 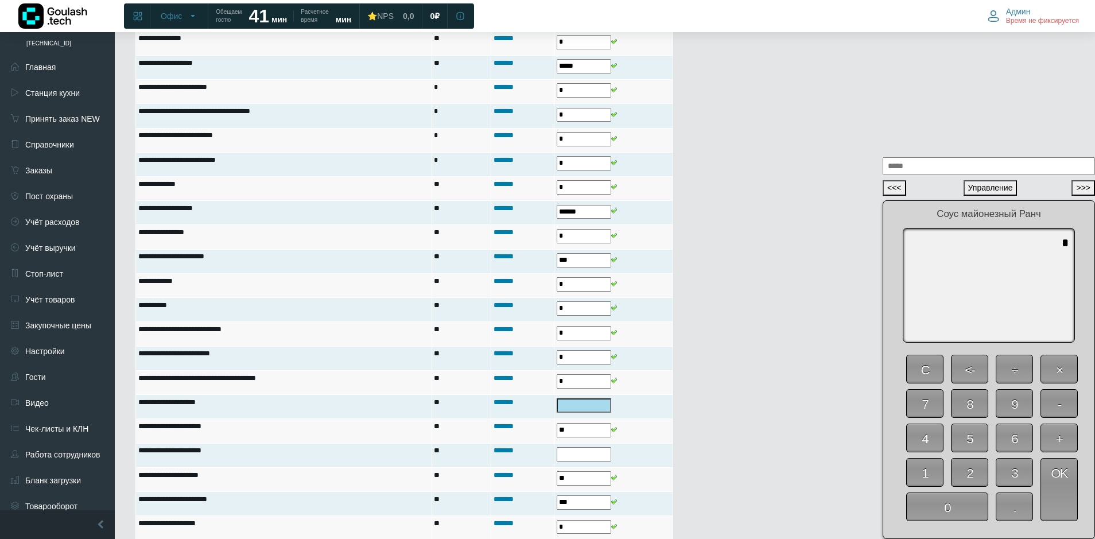 What do you see at coordinates (924, 438) in the screenshot?
I see `span: 4` at bounding box center [924, 438].